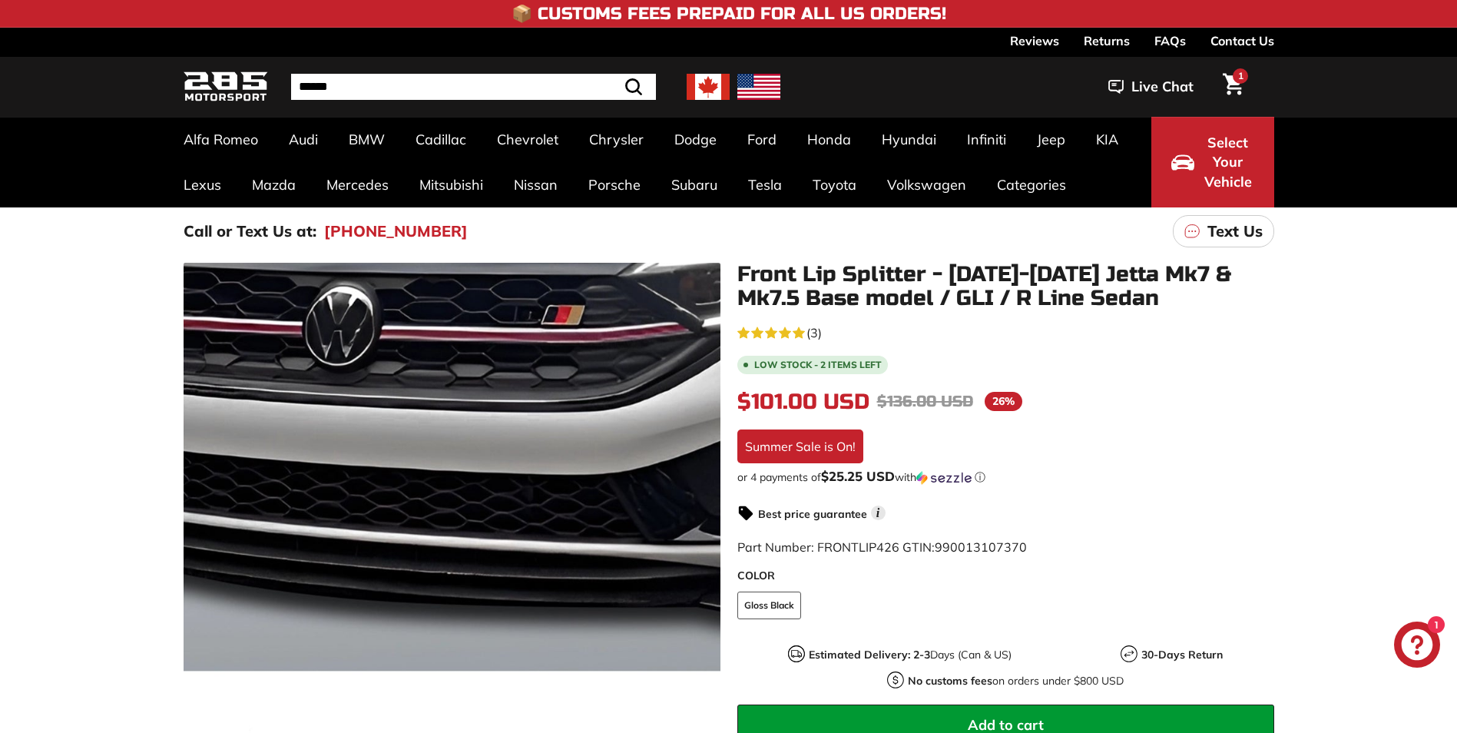  Describe the element at coordinates (834, 184) in the screenshot. I see `a: Toyota` at that location.